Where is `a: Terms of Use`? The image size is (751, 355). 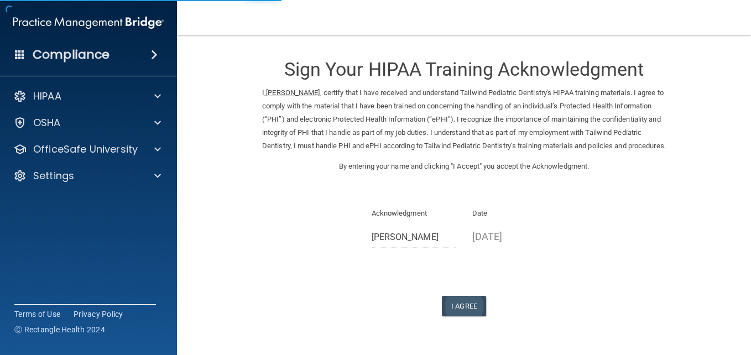 a: Terms of Use is located at coordinates (37, 314).